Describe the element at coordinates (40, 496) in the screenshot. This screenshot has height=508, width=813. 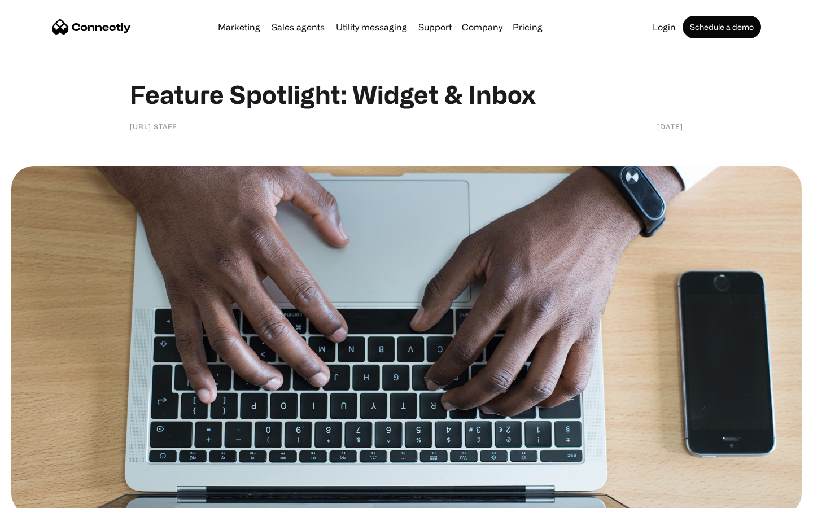
I see `aside: Language selected: English` at that location.